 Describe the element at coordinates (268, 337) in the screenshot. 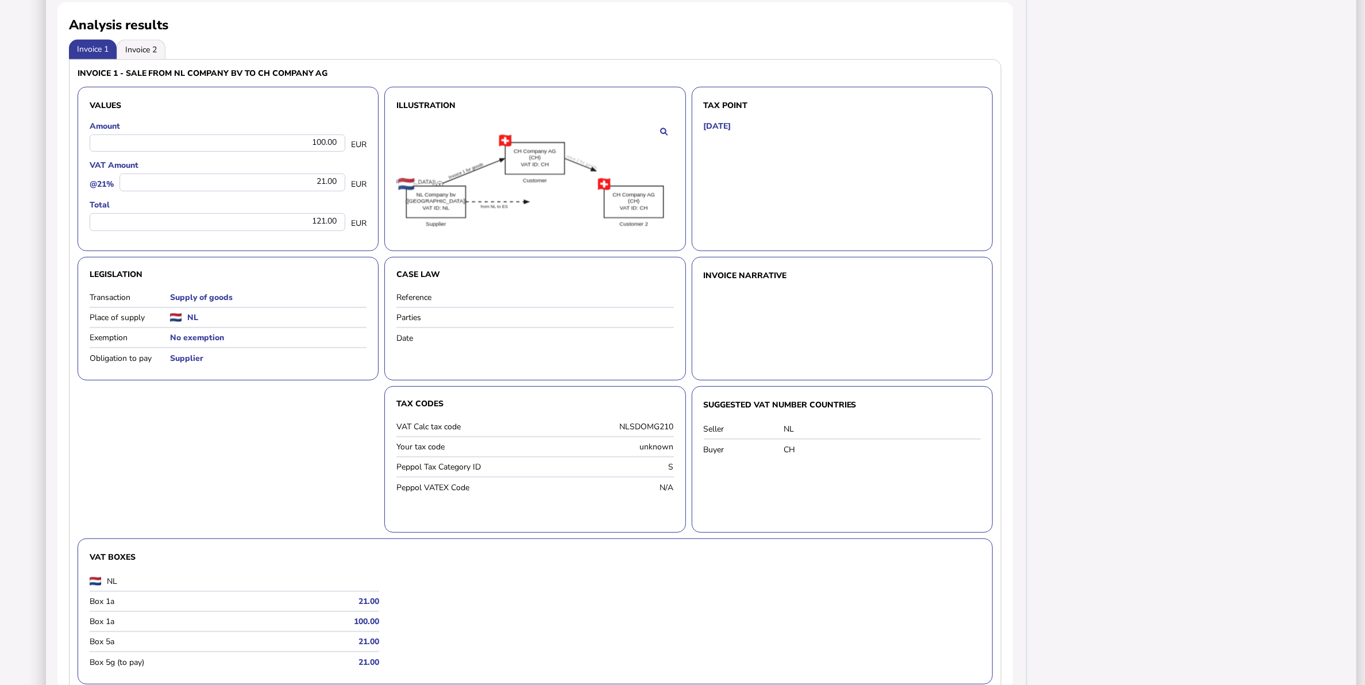

I see `h5: No exemption` at that location.